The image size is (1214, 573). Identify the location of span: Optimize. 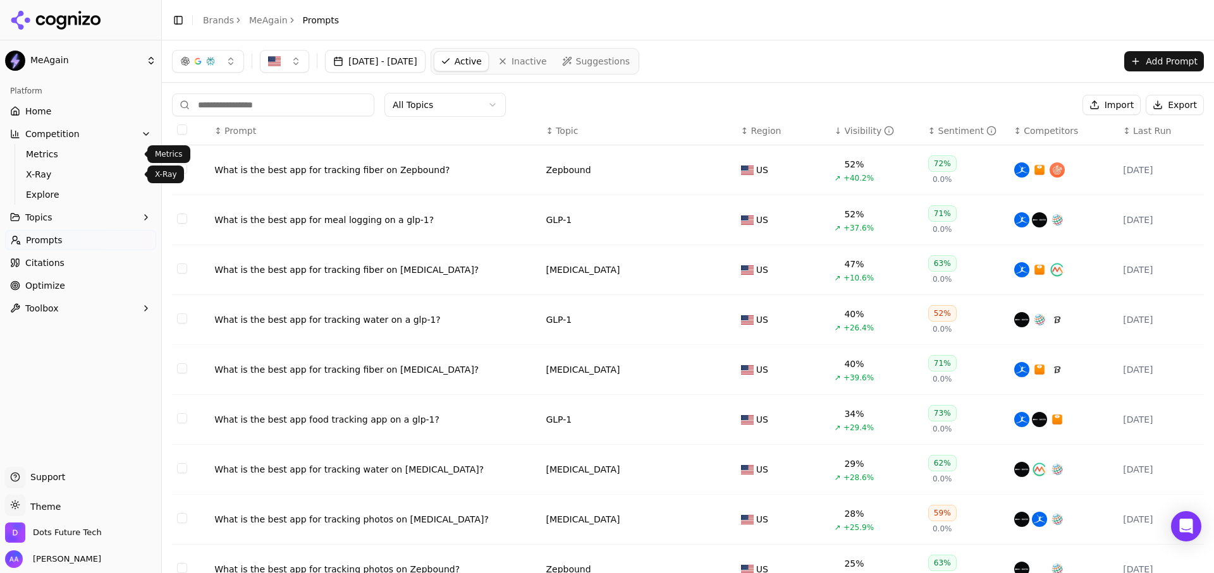
(45, 286).